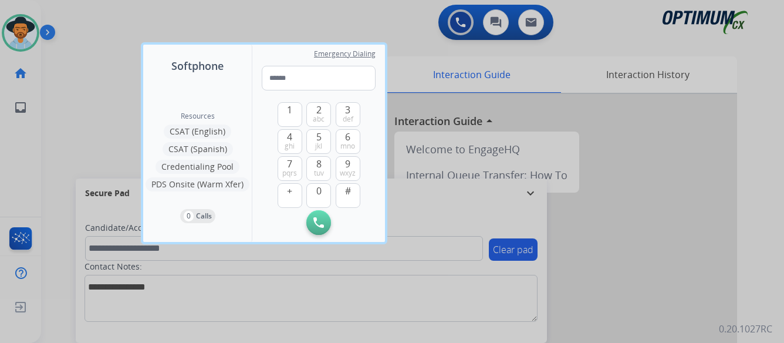  I want to click on span: 4, so click(289, 137).